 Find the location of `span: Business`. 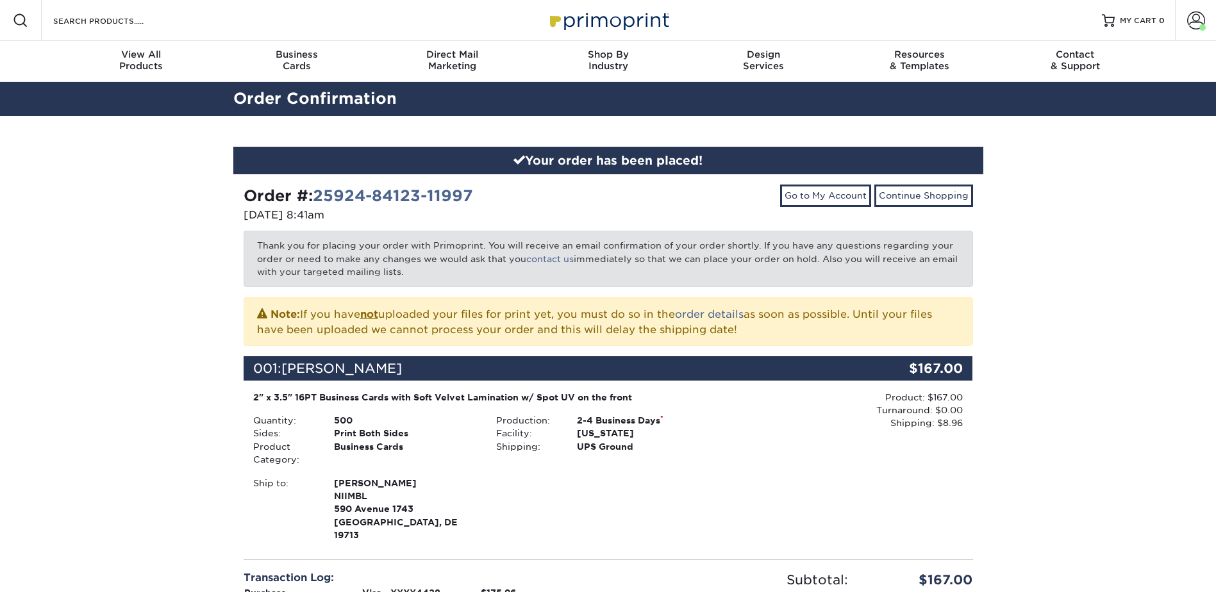

span: Business is located at coordinates (296, 54).